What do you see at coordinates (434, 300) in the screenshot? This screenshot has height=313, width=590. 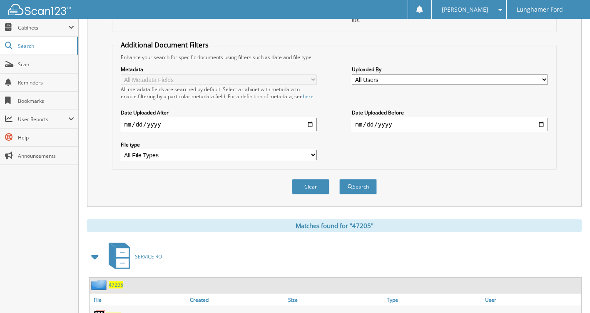 I see `a: Type` at bounding box center [434, 300].